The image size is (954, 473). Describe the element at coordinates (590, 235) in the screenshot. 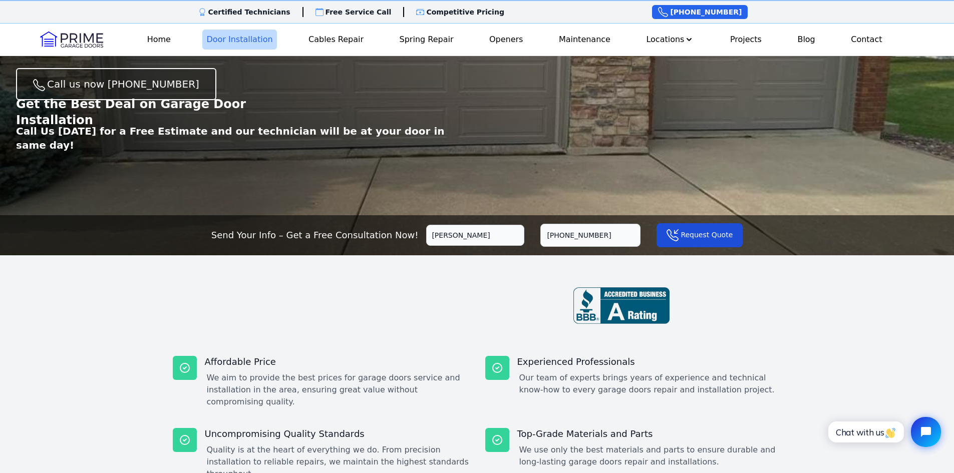

I see `input: Phone Number` at that location.